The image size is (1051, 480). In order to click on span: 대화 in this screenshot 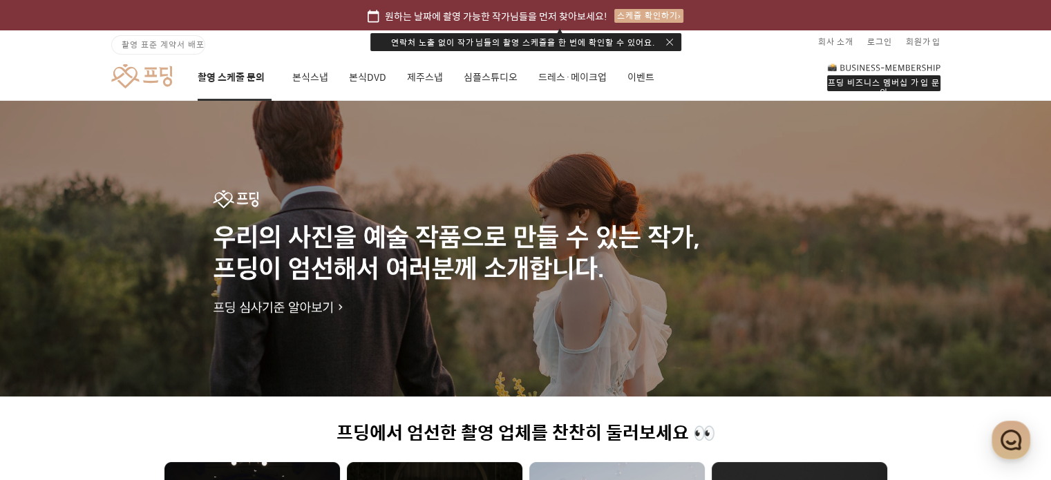, I will do `click(135, 388)`.